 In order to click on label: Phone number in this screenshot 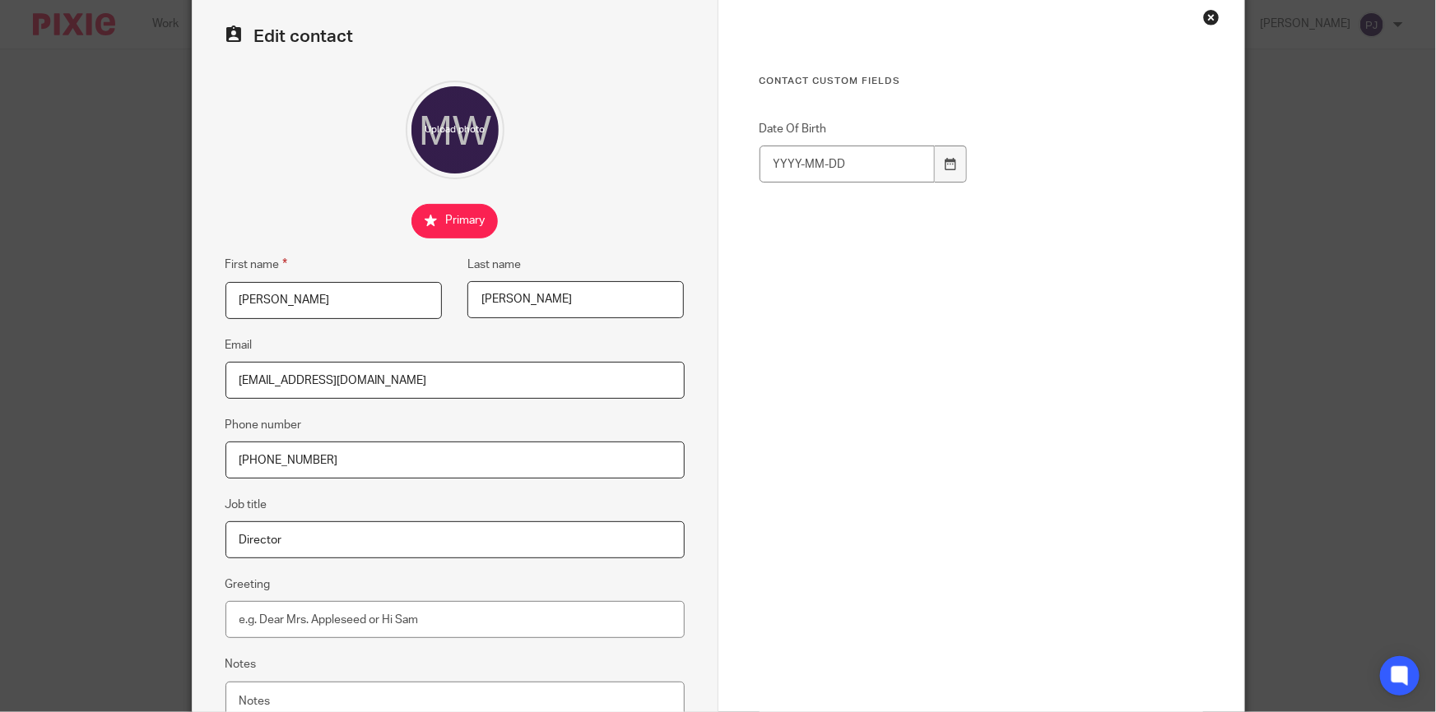, I will do `click(263, 425)`.